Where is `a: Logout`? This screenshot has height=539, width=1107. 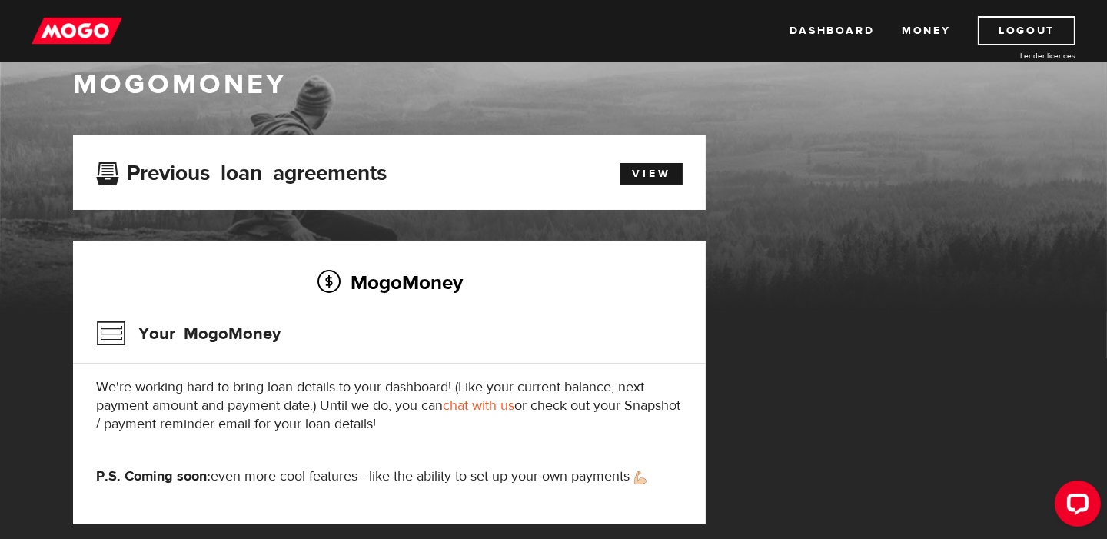
a: Logout is located at coordinates (1026, 31).